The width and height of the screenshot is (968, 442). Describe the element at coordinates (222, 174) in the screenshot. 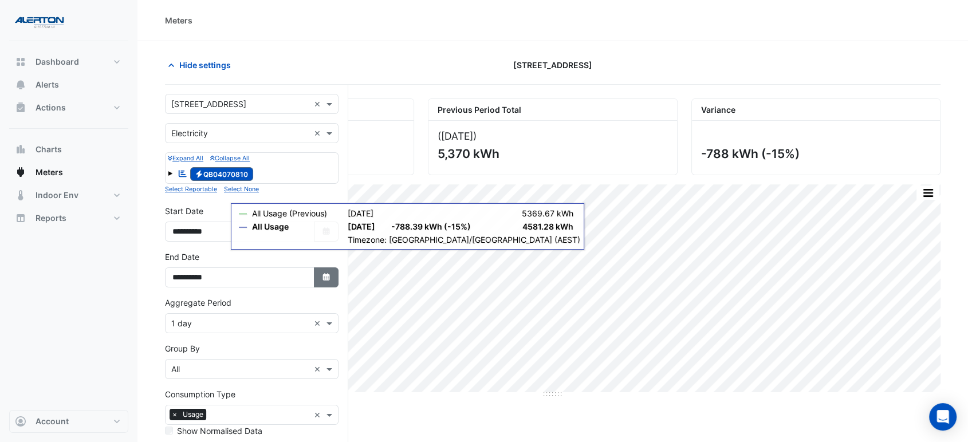

I see `span: QB04070810` at that location.